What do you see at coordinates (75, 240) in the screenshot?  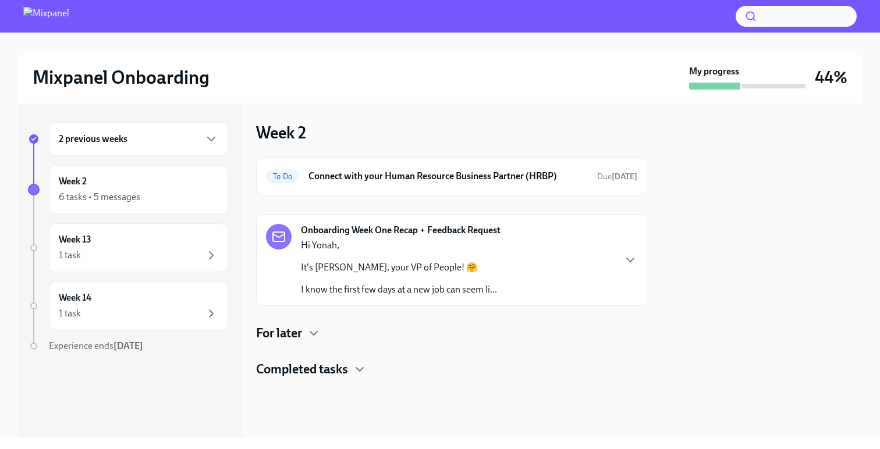 I see `h6: Week 13` at bounding box center [75, 240].